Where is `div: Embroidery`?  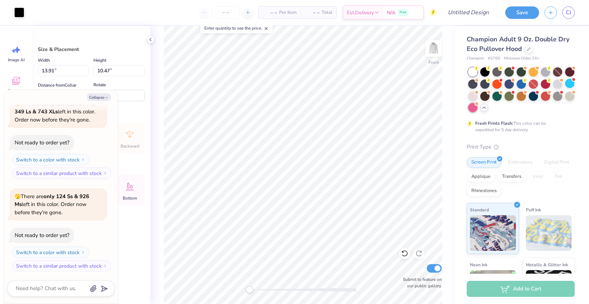
div: Embroidery is located at coordinates (521, 163).